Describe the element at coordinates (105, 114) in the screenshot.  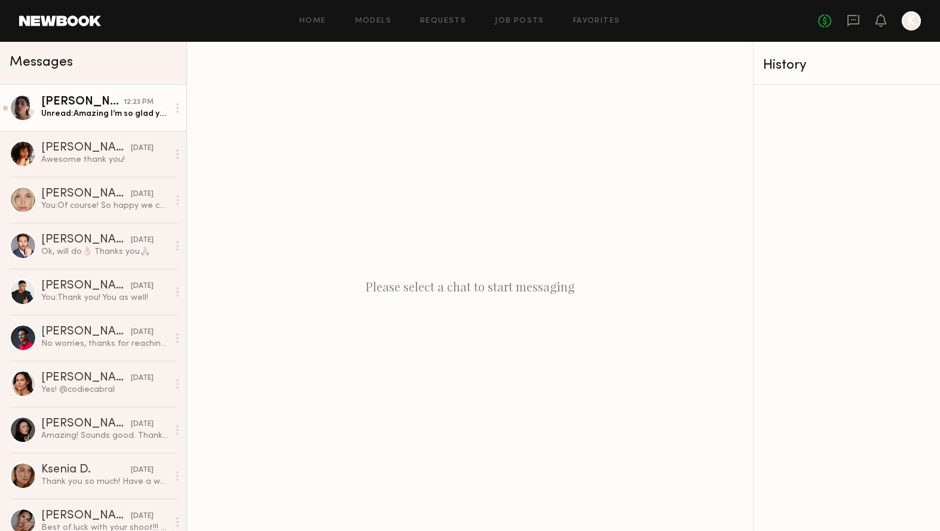
I see `div: Unread: Amazing I’m so glad you’re happy with how it turned out! The pieces are STUNNING` at that location.